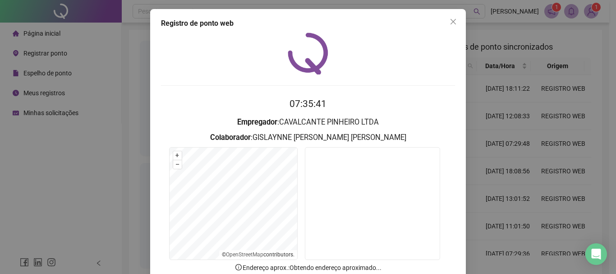 This screenshot has width=616, height=274. What do you see at coordinates (308, 53) in the screenshot?
I see `img: QRPoint` at bounding box center [308, 53].